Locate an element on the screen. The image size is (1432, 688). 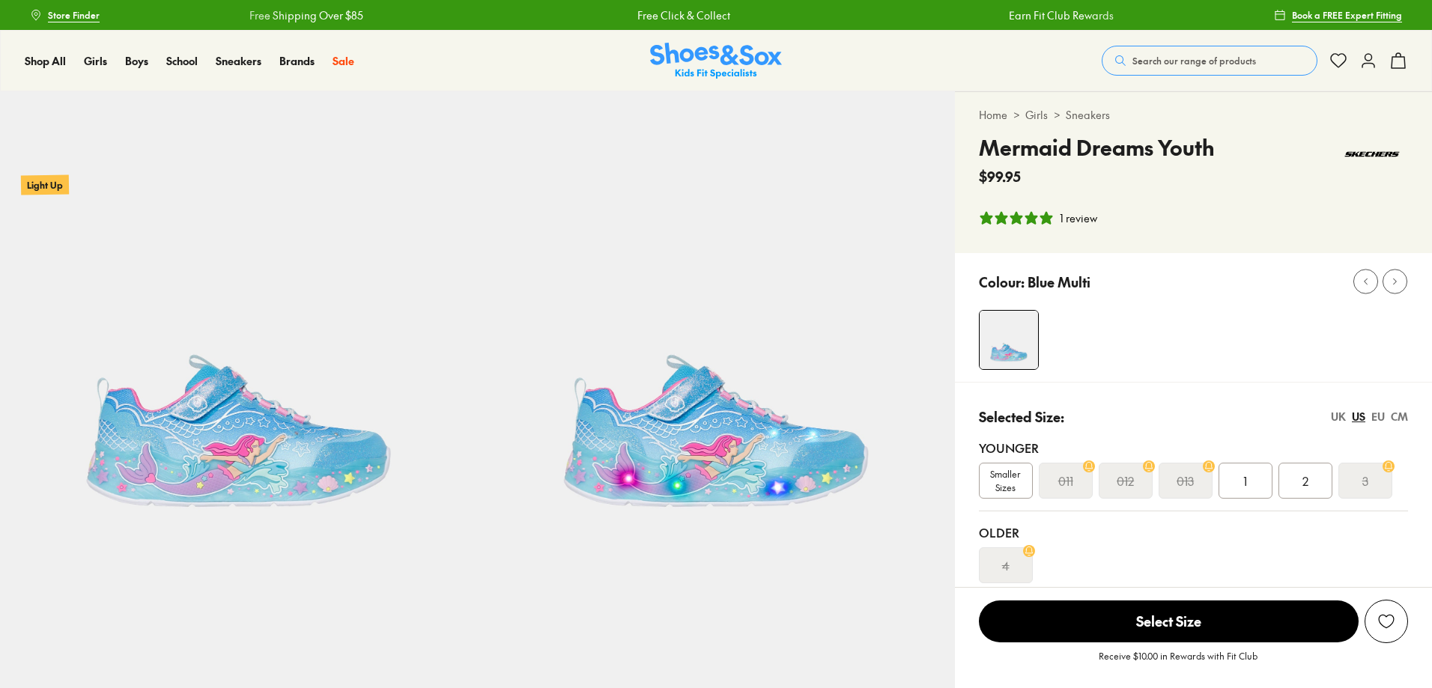
h4: Mermaid Dreams Youth is located at coordinates (1096, 148).